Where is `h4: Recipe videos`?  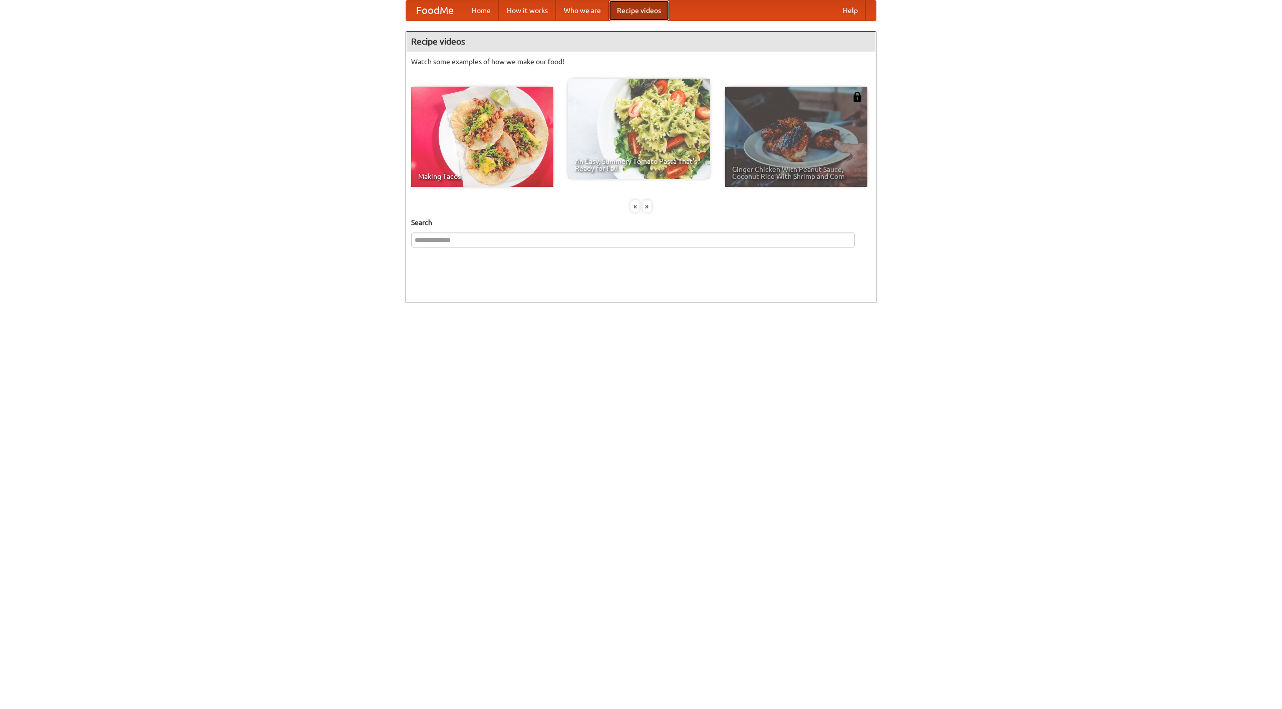 h4: Recipe videos is located at coordinates (641, 42).